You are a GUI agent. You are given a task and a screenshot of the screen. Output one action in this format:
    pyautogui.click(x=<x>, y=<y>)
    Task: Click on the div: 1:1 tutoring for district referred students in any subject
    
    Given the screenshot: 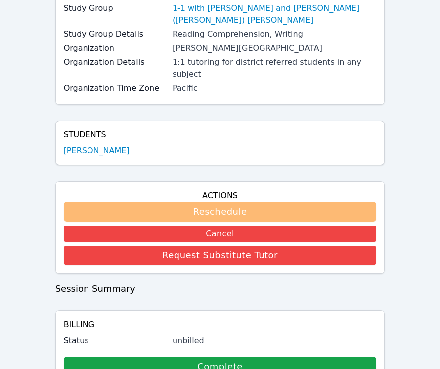 What is the action you would take?
    pyautogui.click(x=275, y=68)
    